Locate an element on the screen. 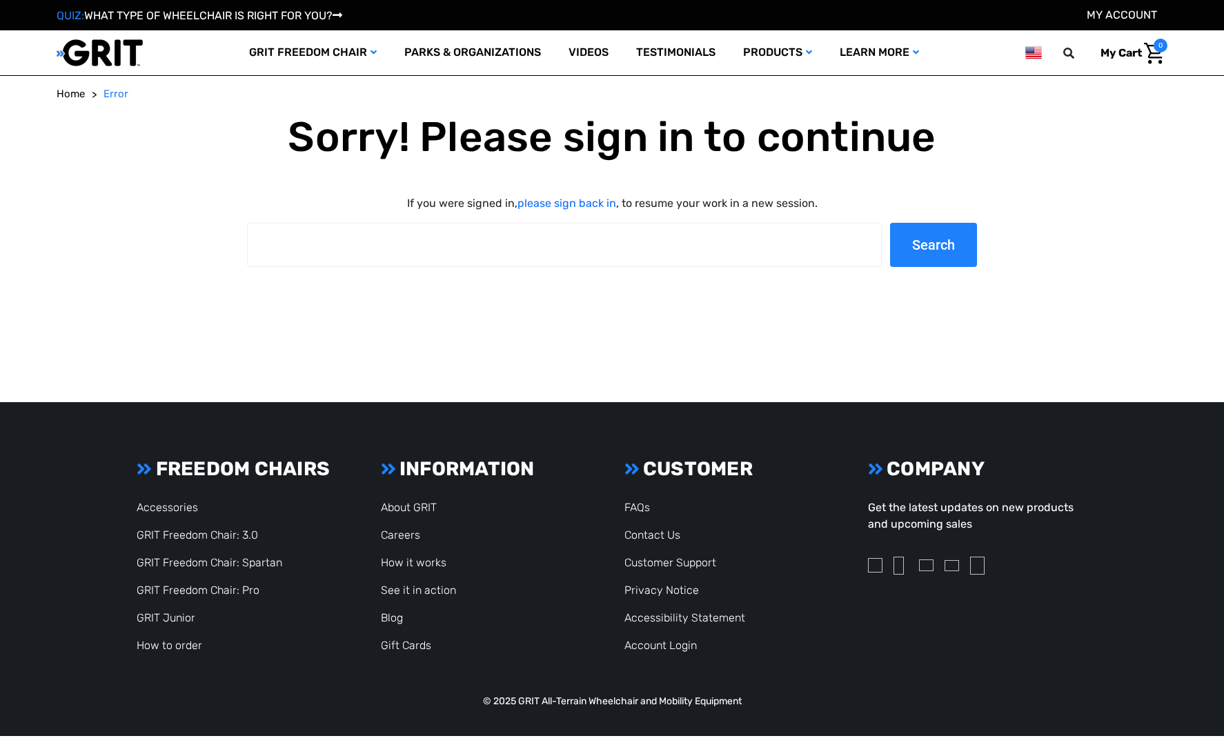 The height and width of the screenshot is (756, 1224). a: About GRIT is located at coordinates (408, 507).